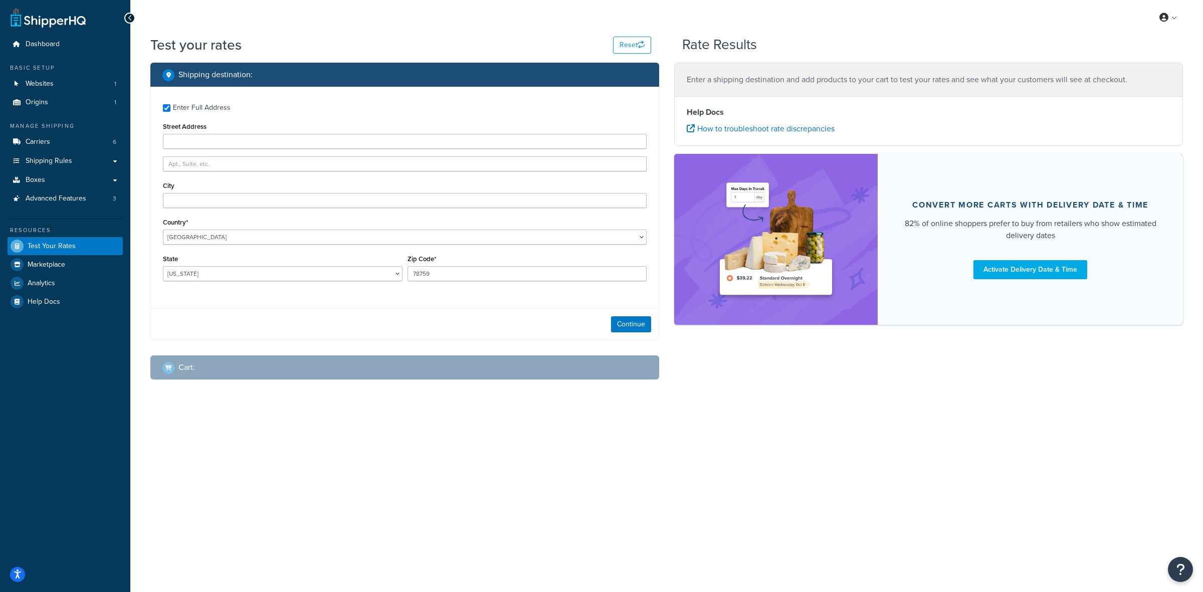  I want to click on li: Shipping Rules, so click(65, 161).